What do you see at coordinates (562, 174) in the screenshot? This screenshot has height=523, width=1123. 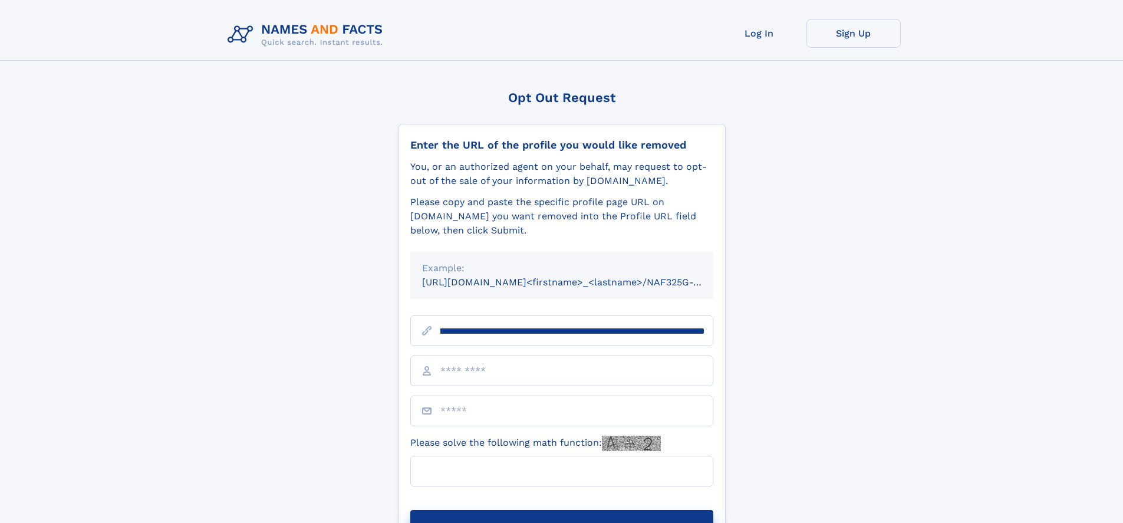 I see `div: You, or an authorized agent on your behalf, may request to opt-out of the sale of your informatio...` at bounding box center [562, 174].